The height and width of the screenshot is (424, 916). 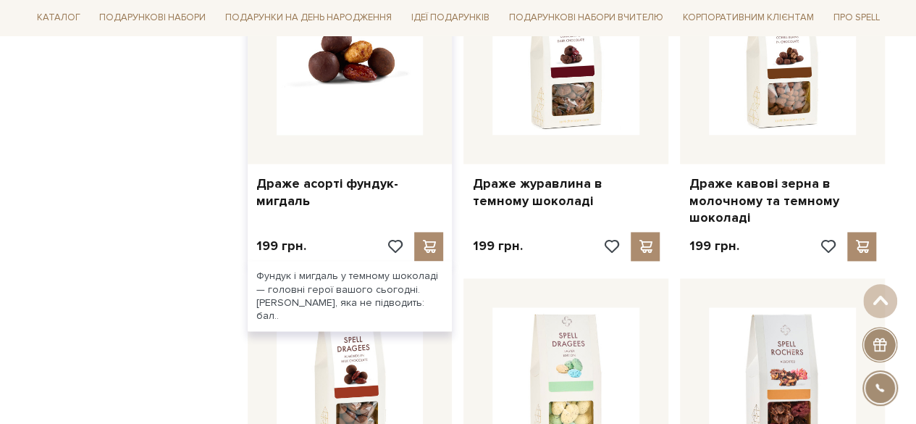 I want to click on a: Драже журавлина в темному шоколаді, so click(x=565, y=192).